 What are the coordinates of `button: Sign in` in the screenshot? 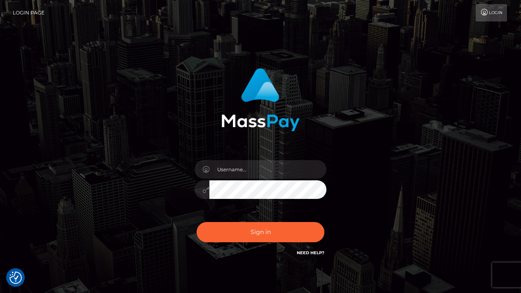 It's located at (261, 232).